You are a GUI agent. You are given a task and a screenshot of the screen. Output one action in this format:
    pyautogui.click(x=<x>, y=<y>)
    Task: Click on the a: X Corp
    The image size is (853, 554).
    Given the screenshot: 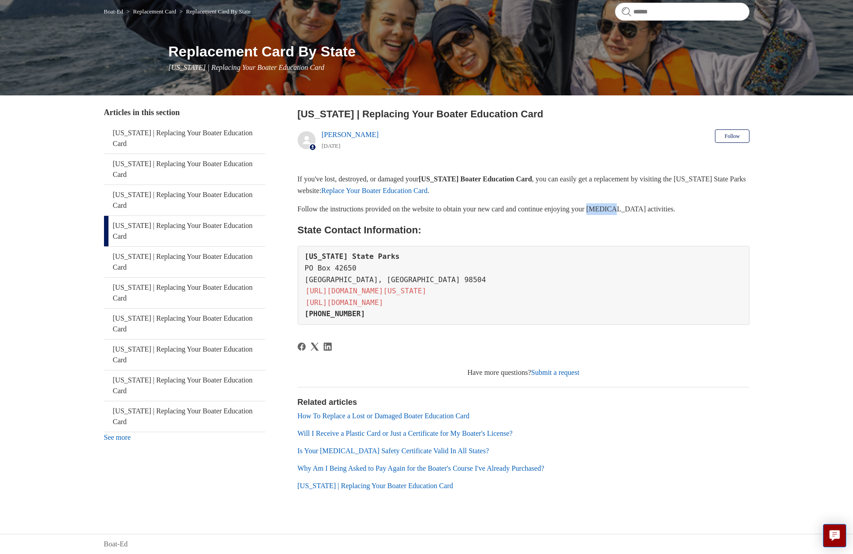 What is the action you would take?
    pyautogui.click(x=315, y=347)
    